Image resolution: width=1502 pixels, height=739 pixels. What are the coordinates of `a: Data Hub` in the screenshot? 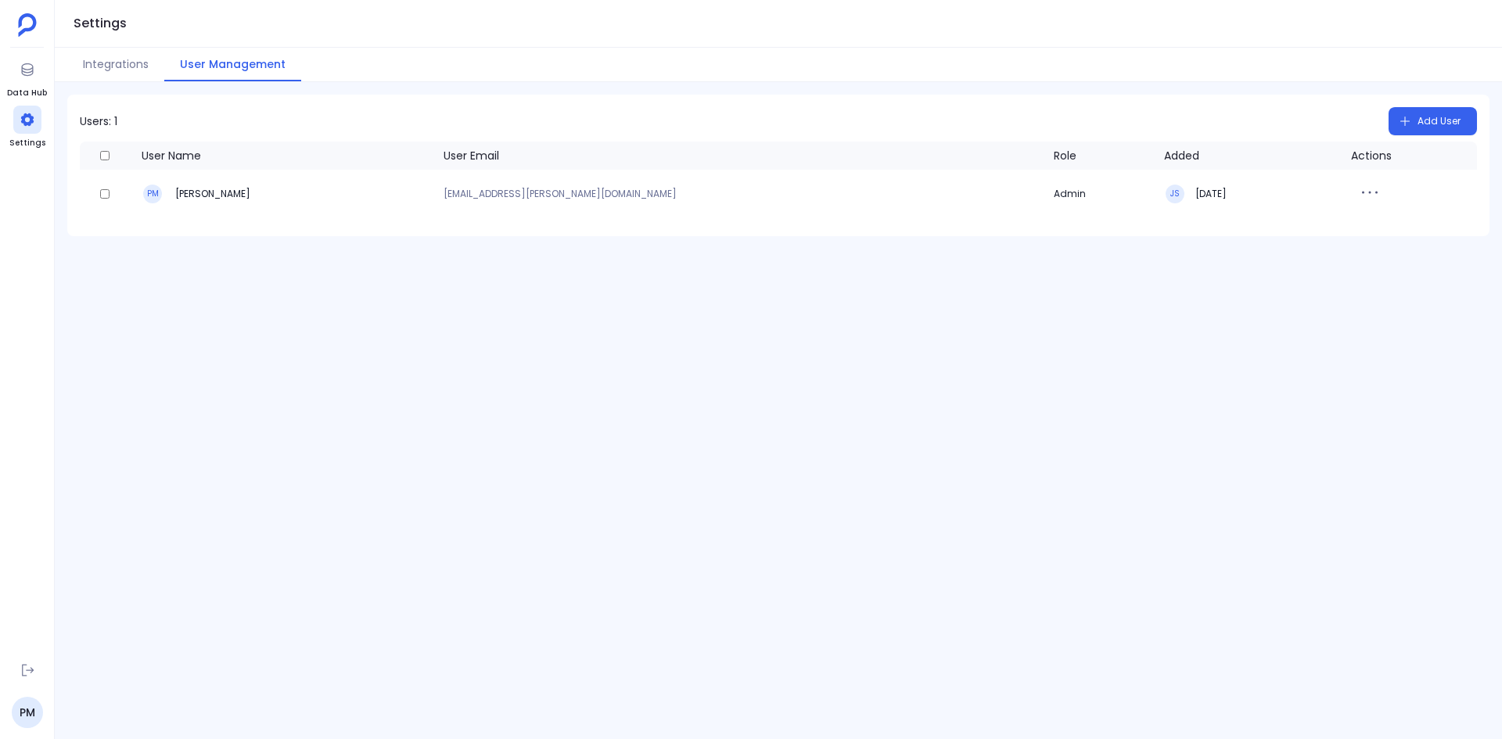 It's located at (27, 77).